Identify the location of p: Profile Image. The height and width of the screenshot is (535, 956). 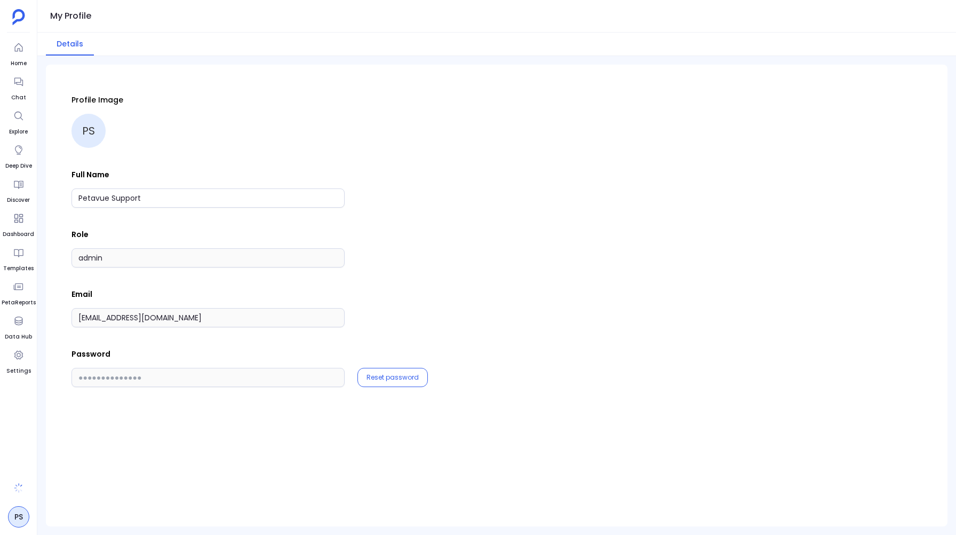
(497, 100).